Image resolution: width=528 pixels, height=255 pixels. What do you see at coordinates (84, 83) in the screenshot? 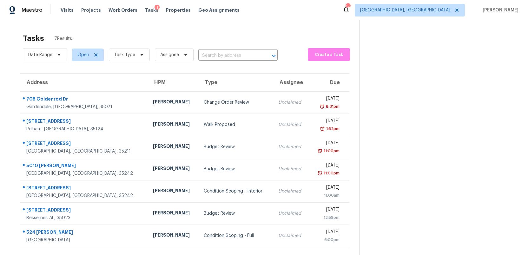
I see `th: Address` at bounding box center [84, 83].